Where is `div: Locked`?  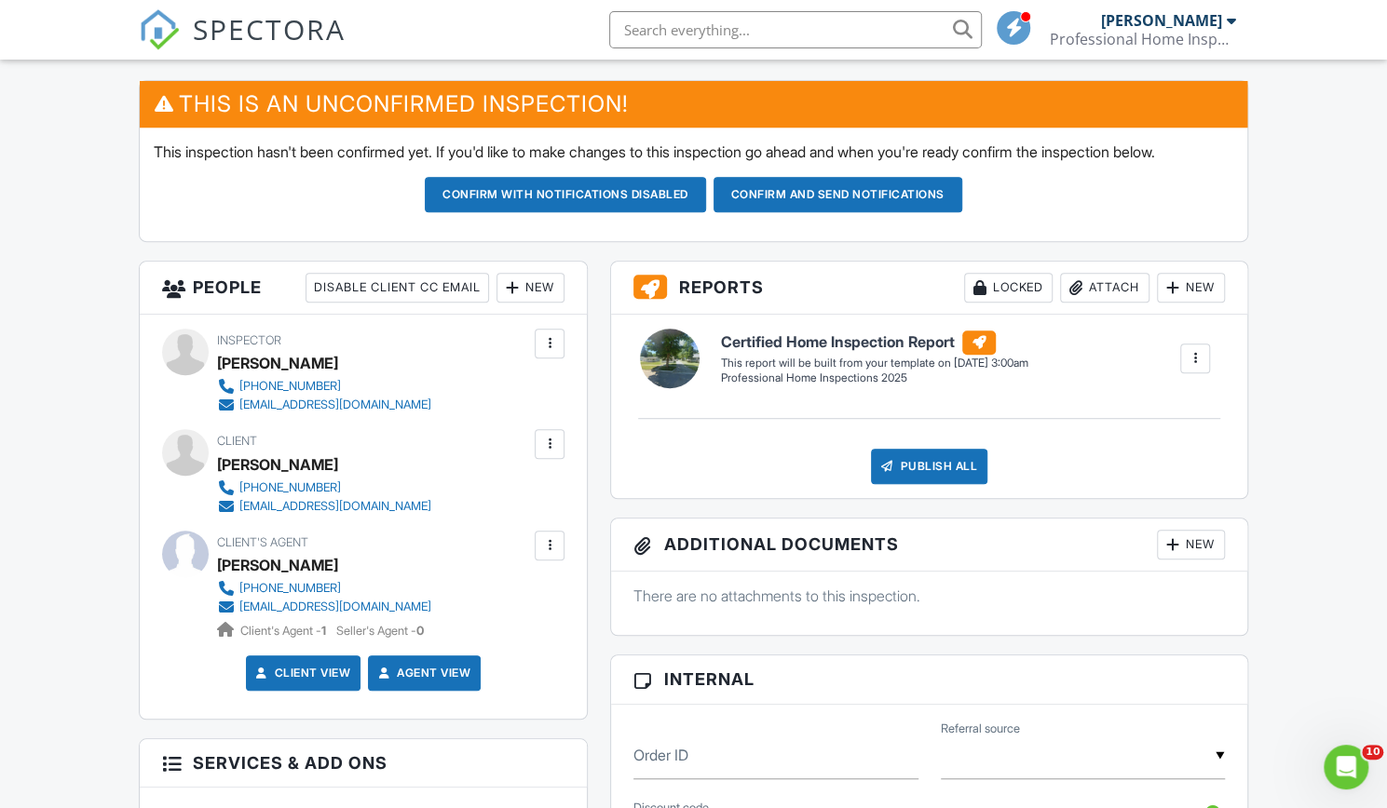
div: Locked is located at coordinates (1008, 288).